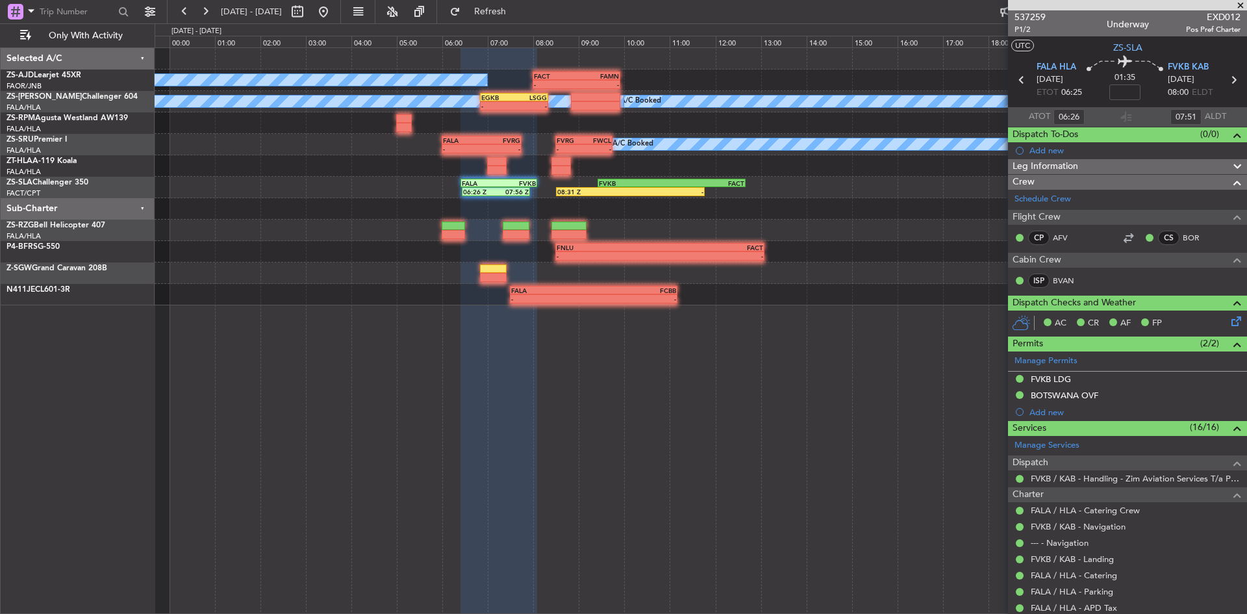  I want to click on div: 06:00, so click(465, 42).